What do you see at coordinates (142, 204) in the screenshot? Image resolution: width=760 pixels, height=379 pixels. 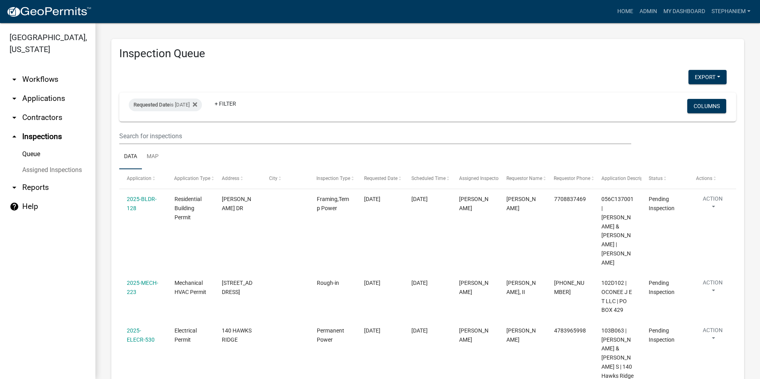 I see `a: 2025-BLDR-128` at bounding box center [142, 204].